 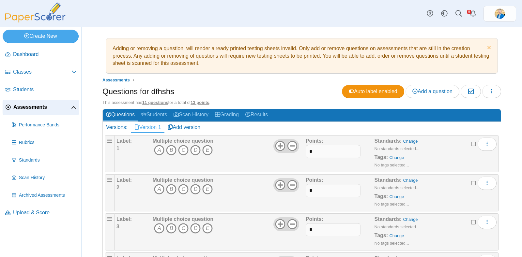 I want to click on a: Standards, so click(x=44, y=160).